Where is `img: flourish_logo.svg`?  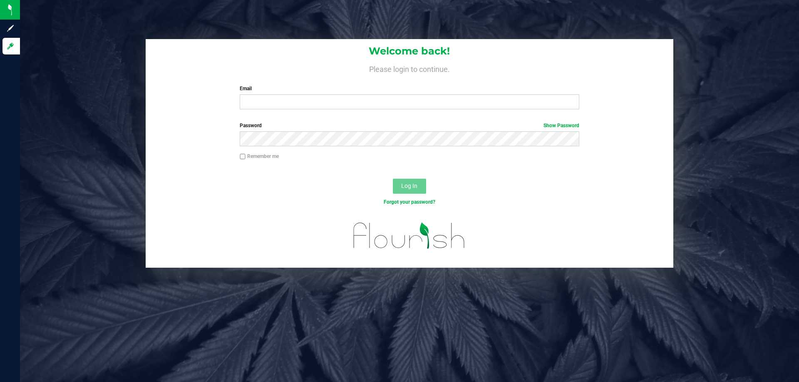 img: flourish_logo.svg is located at coordinates (409, 236).